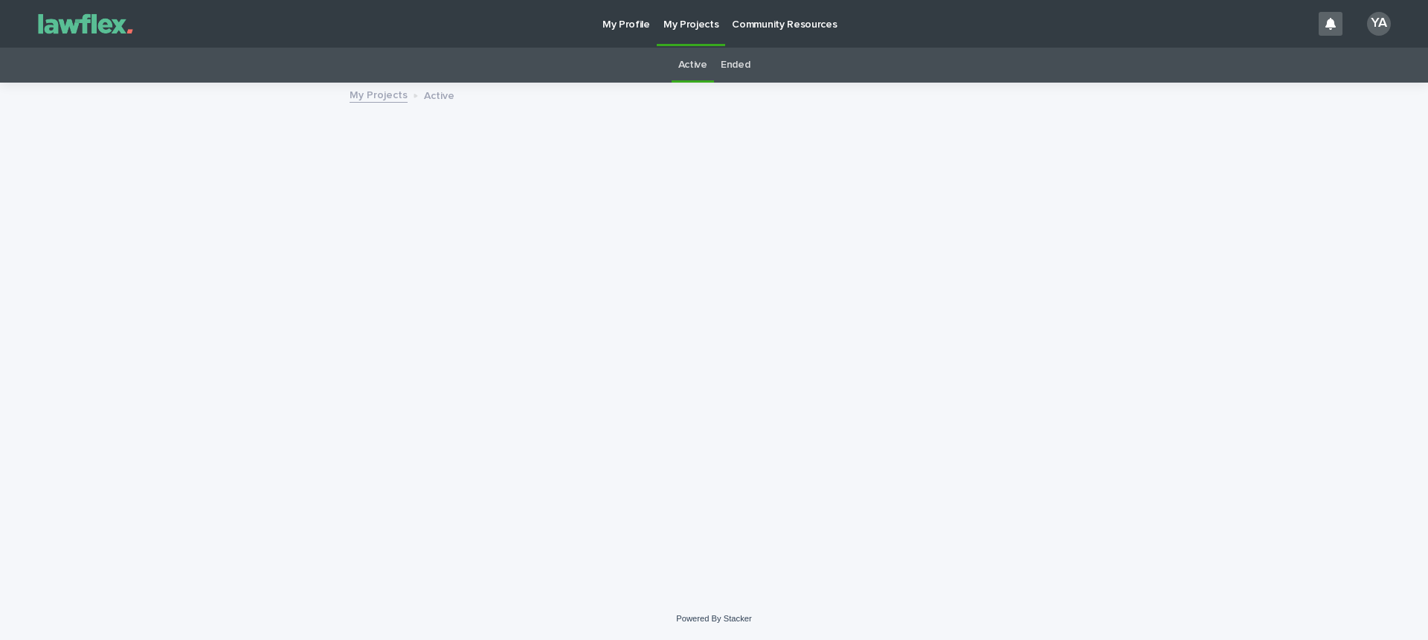 The height and width of the screenshot is (640, 1428). Describe the element at coordinates (439, 94) in the screenshot. I see `p: Active` at that location.